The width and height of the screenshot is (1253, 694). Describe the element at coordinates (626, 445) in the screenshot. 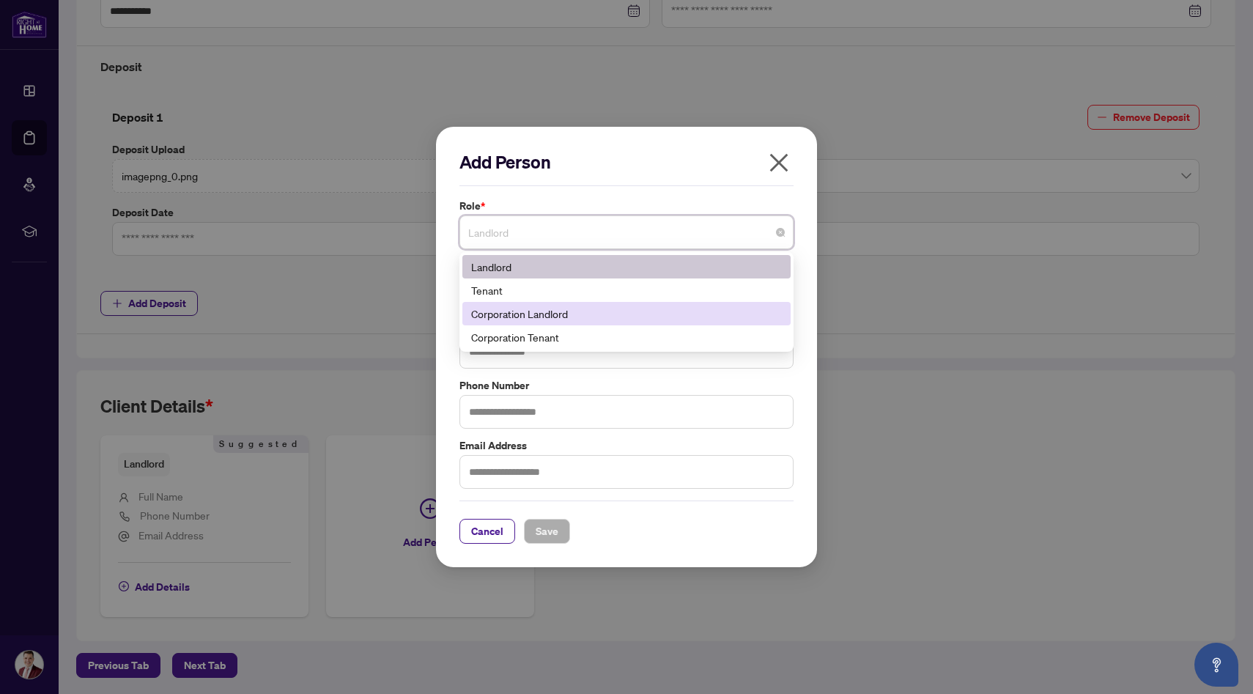

I see `label: Email Address` at that location.